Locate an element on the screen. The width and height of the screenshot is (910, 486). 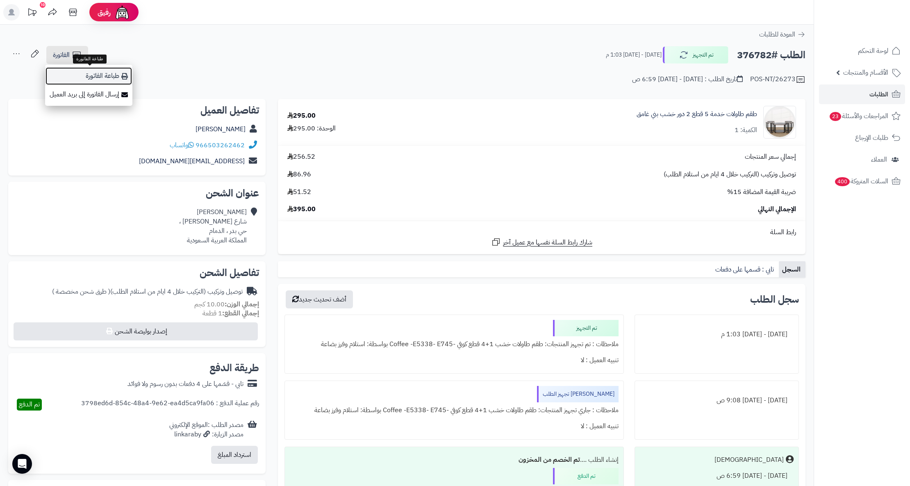
div: توصيل وتركيب (التركيب خلال 4 ايام من استلام الطلب) is located at coordinates (147, 291).